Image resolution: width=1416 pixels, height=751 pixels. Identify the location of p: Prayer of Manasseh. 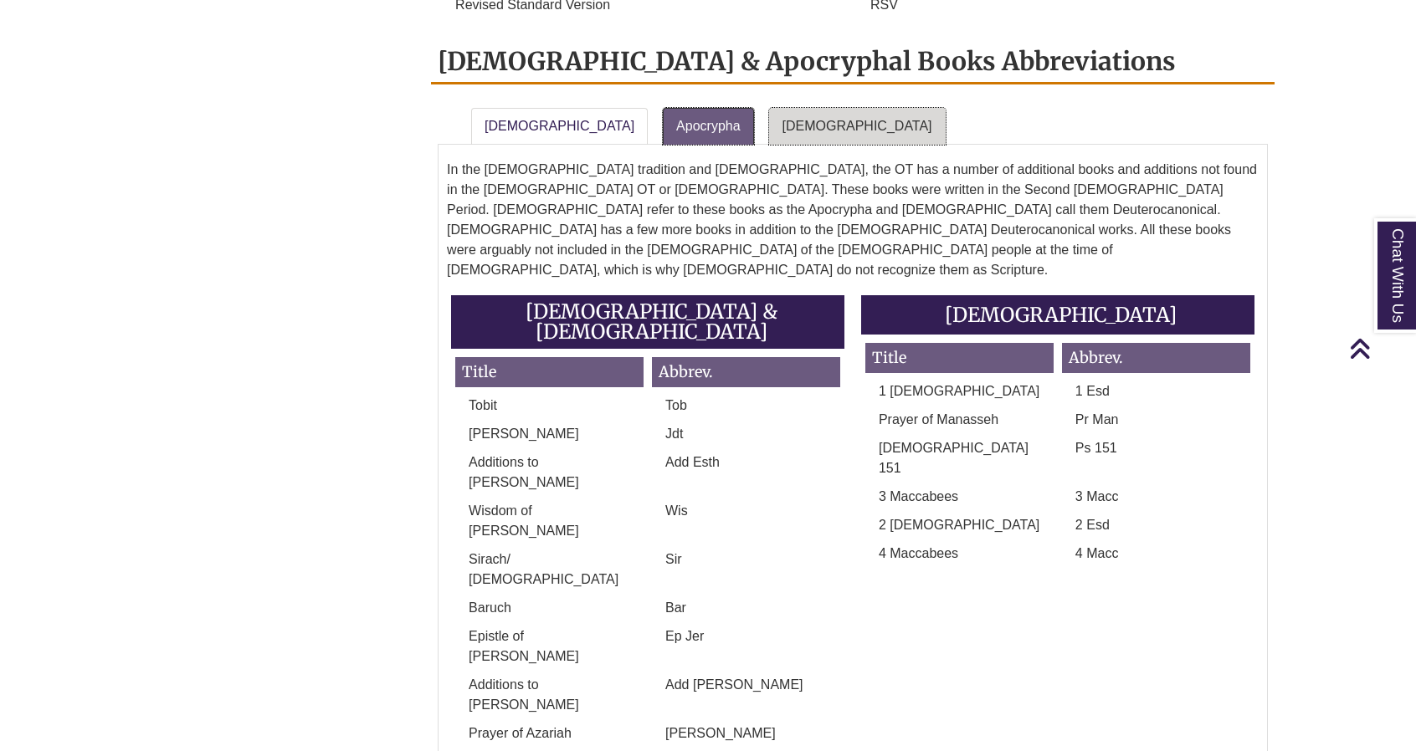
(959, 420).